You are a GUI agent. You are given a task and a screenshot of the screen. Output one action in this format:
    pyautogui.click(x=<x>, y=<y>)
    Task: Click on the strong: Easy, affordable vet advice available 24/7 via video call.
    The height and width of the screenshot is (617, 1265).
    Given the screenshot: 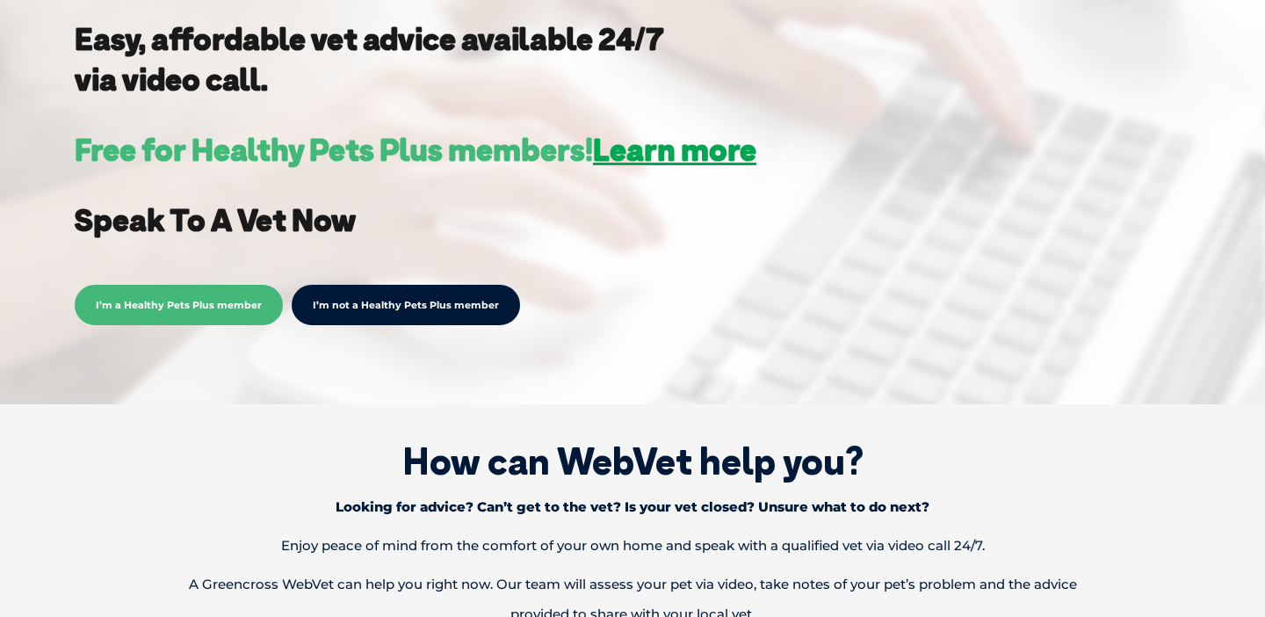 What is the action you would take?
    pyautogui.click(x=369, y=59)
    